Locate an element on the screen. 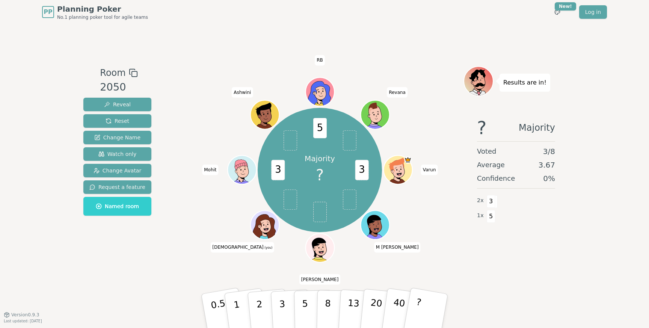  span: Watch only is located at coordinates (118, 154).